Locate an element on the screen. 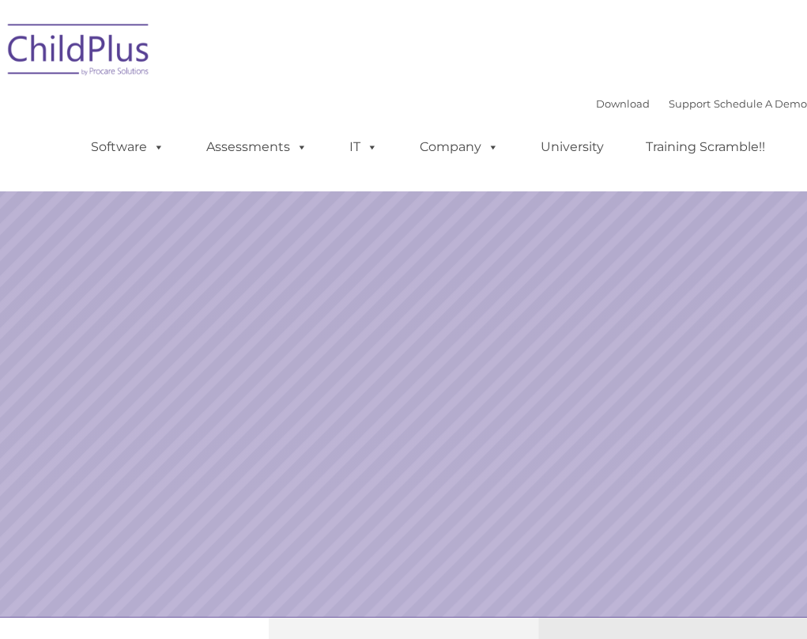 The width and height of the screenshot is (807, 639). a: IT is located at coordinates (364, 147).